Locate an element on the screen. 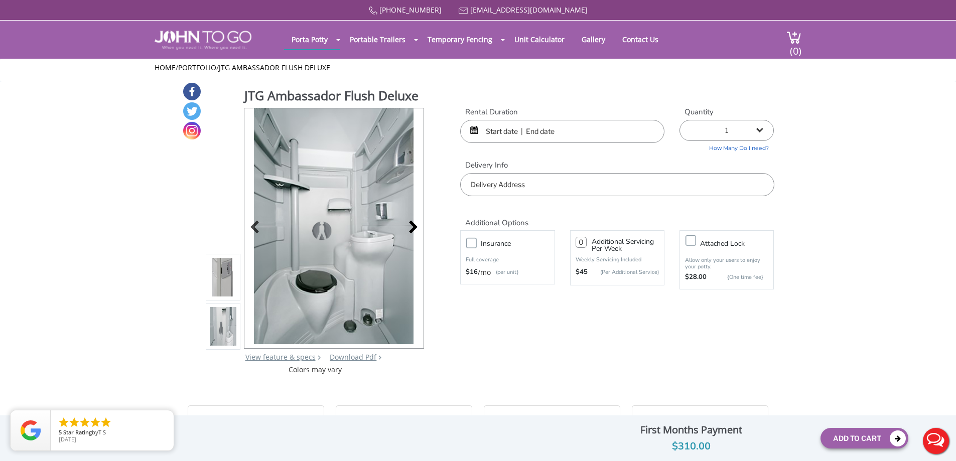 This screenshot has width=956, height=461. h3: Insurance is located at coordinates (520, 243).